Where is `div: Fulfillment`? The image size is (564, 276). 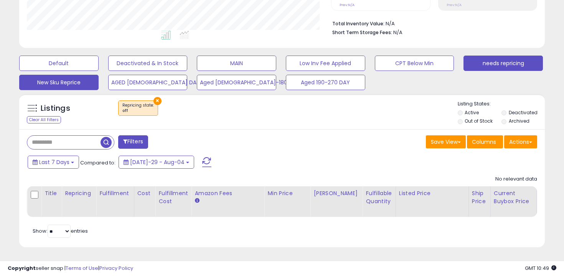
div: Fulfillment is located at coordinates (115, 193).